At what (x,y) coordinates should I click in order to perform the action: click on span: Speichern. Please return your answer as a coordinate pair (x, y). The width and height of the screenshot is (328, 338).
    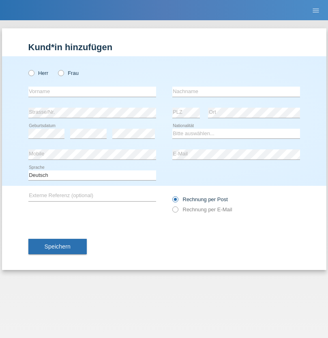
    Looking at the image, I should click on (58, 247).